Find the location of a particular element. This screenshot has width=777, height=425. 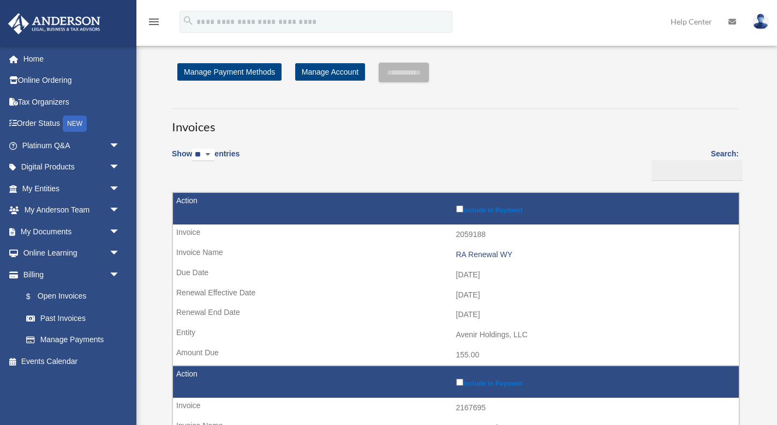

td: 2059188 is located at coordinates (455, 235).